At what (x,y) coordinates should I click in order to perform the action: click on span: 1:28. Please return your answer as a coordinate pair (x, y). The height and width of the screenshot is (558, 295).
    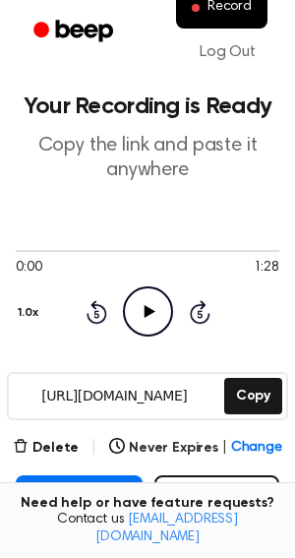
    Looking at the image, I should click on (267, 268).